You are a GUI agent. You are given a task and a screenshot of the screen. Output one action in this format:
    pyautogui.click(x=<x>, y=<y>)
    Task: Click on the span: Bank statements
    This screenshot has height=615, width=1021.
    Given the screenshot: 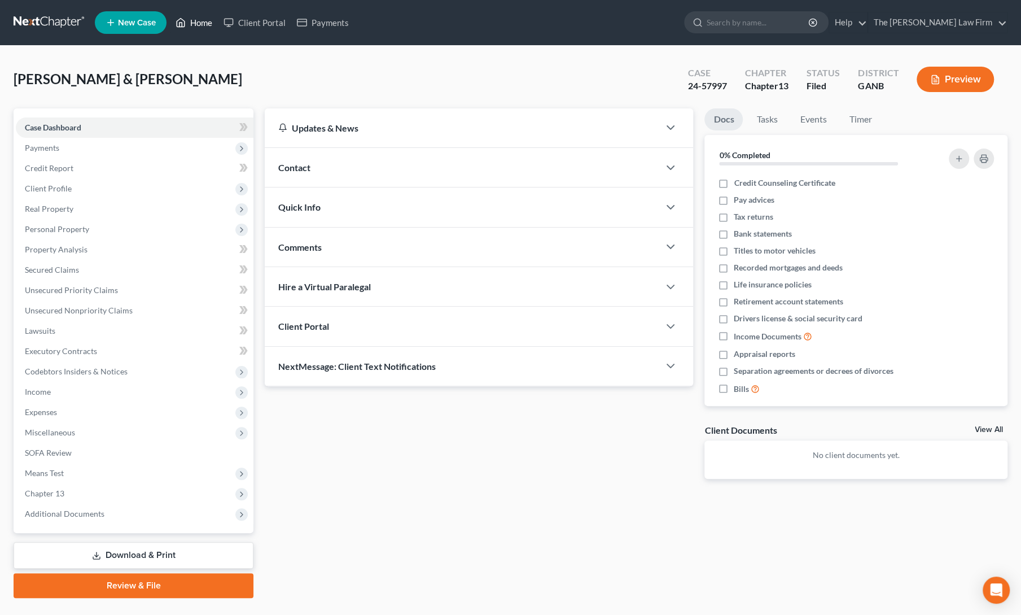 What is the action you would take?
    pyautogui.click(x=763, y=234)
    